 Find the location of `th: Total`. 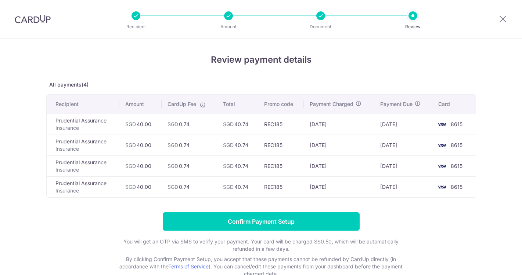

th: Total is located at coordinates (238, 104).